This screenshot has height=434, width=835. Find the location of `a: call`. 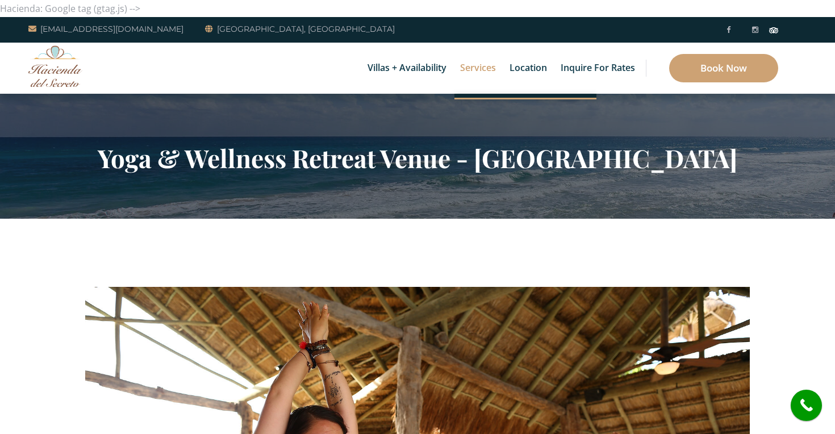

a: call is located at coordinates (806, 405).